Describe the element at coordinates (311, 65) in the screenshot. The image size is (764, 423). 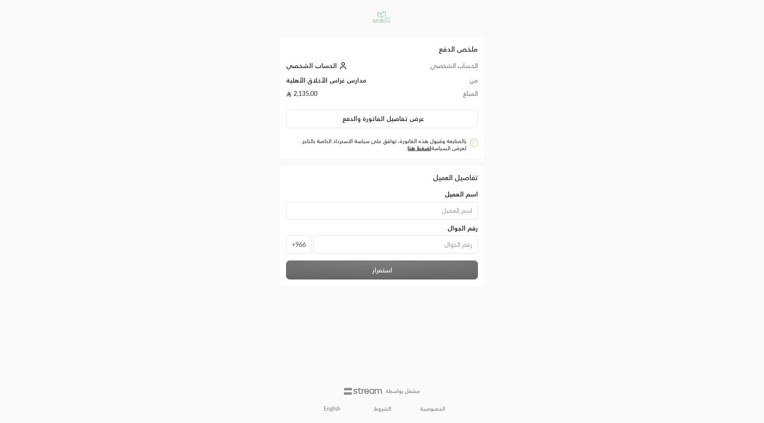
I see `span: الحساب الشخصي` at that location.